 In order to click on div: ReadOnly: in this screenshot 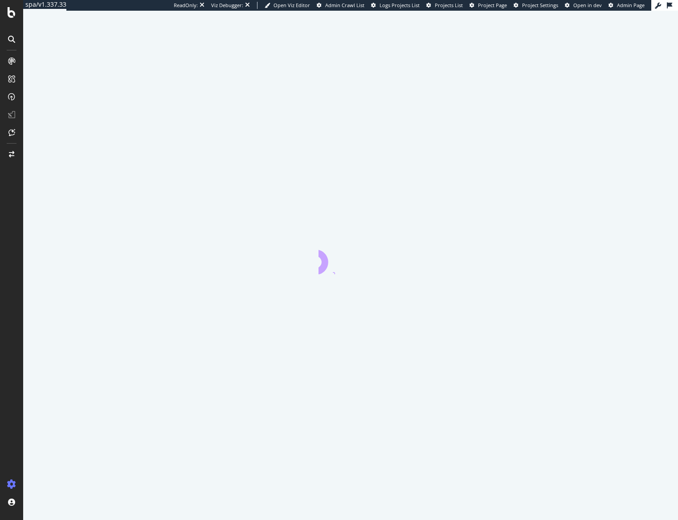, I will do `click(186, 5)`.